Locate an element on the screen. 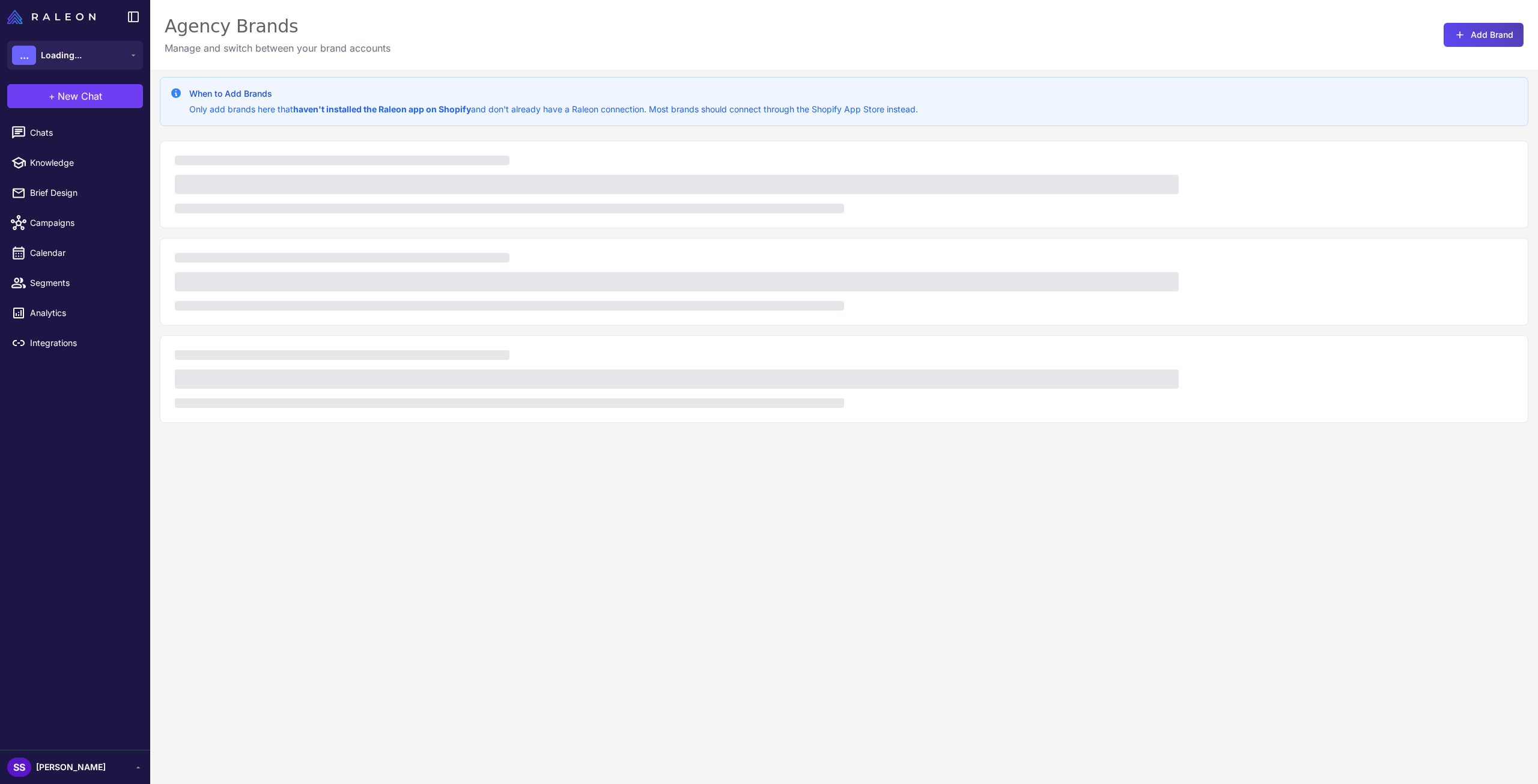 The height and width of the screenshot is (784, 1538). button: ...Loading... is located at coordinates (75, 55).